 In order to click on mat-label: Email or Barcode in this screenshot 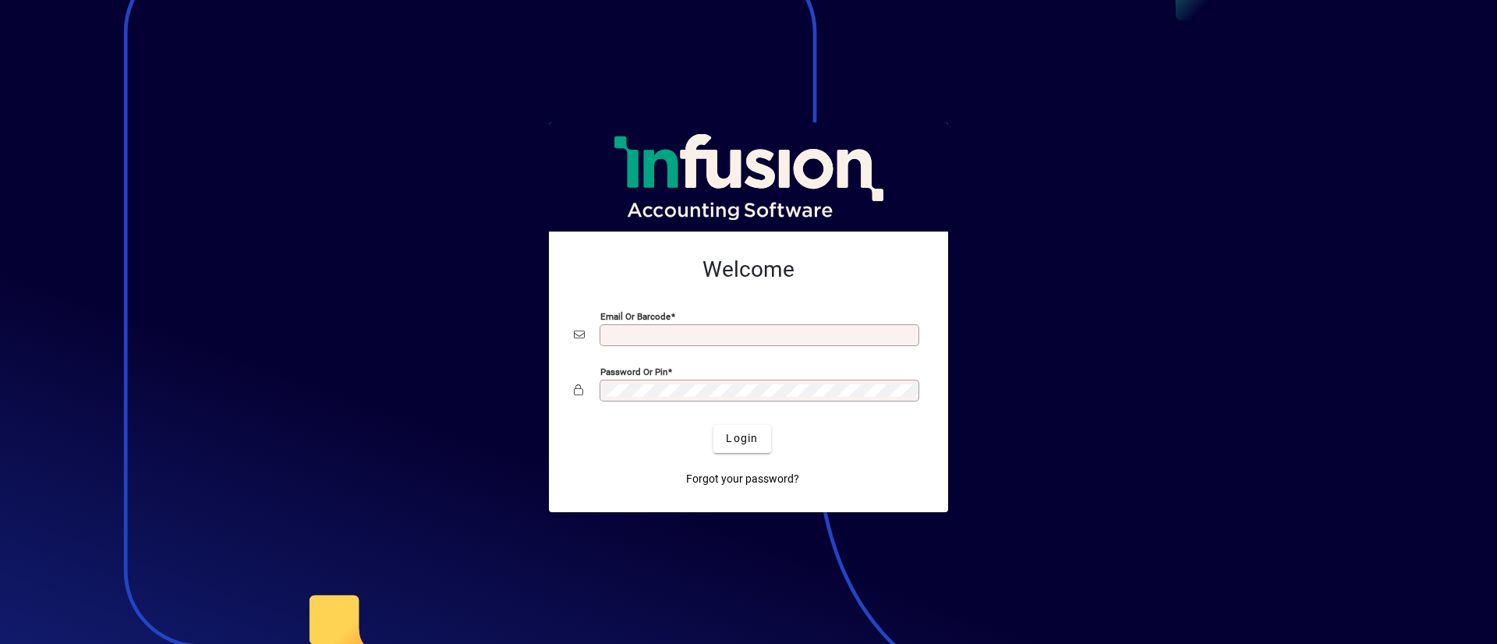, I will do `click(635, 316)`.